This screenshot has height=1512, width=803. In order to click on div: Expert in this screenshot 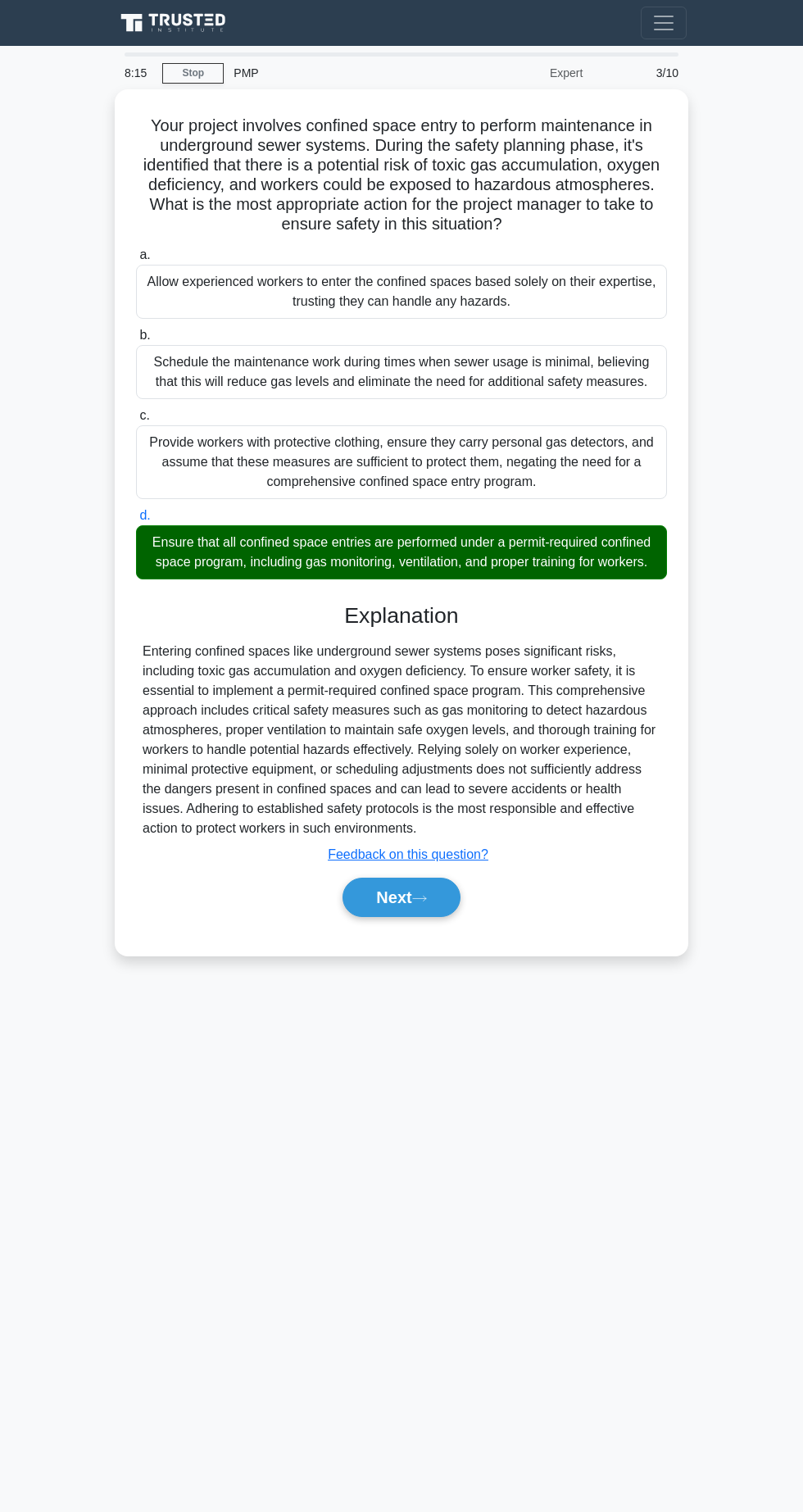, I will do `click(520, 73)`.